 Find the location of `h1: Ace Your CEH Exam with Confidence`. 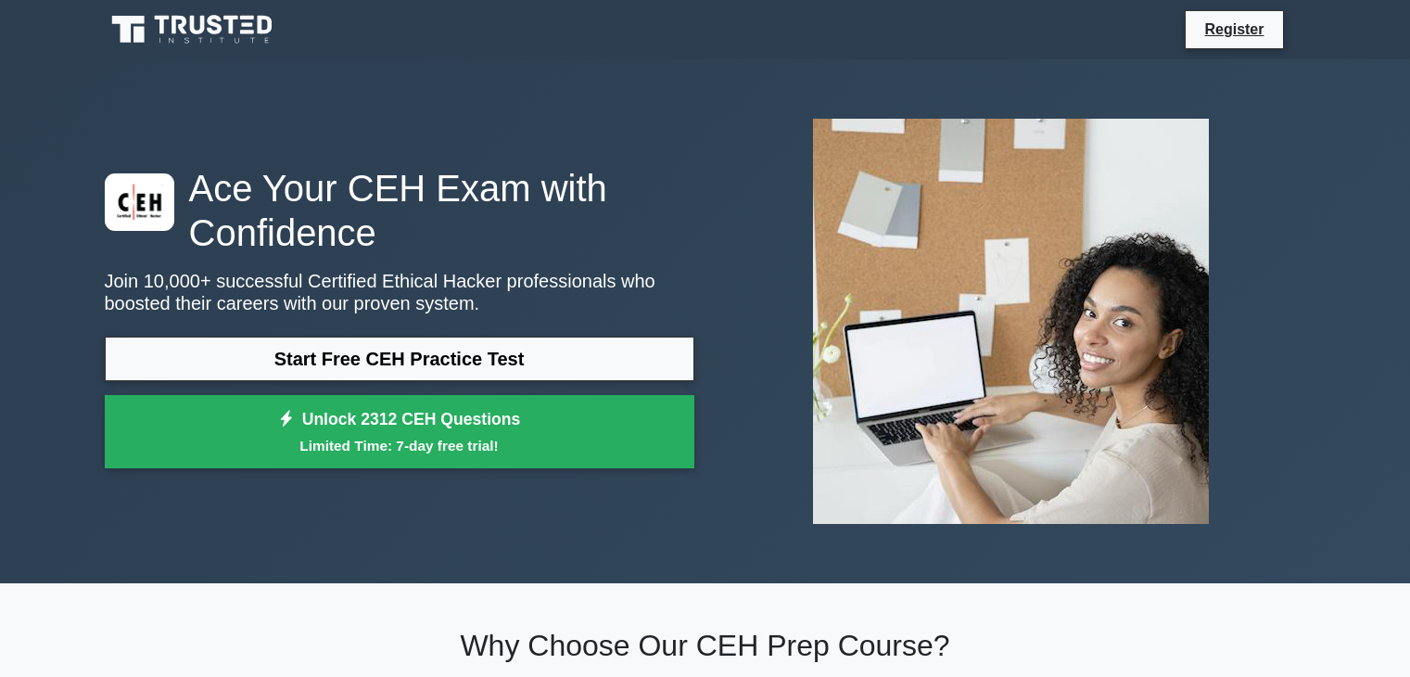

h1: Ace Your CEH Exam with Confidence is located at coordinates (400, 210).